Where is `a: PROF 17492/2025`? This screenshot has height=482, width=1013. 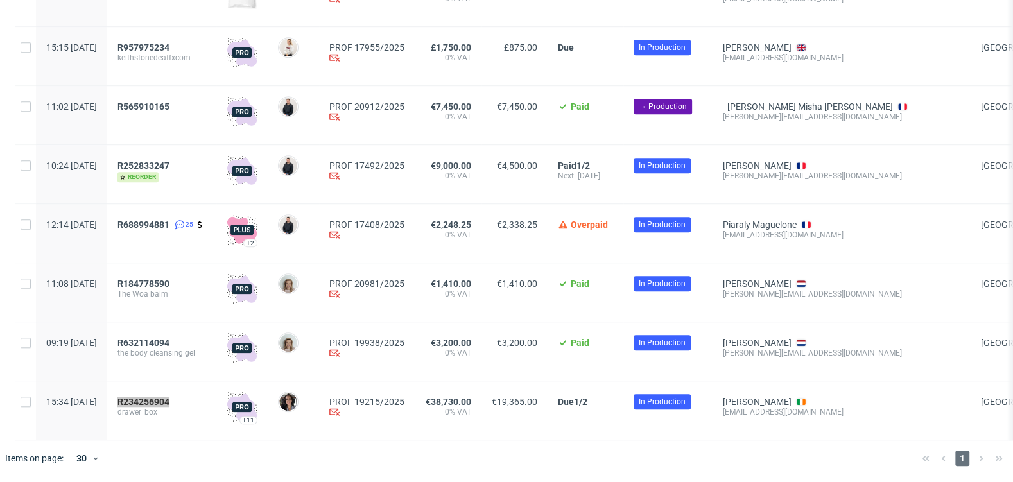 a: PROF 17492/2025 is located at coordinates (367, 166).